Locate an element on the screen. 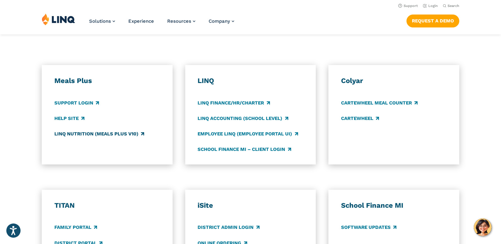  nav: Button Navigation is located at coordinates (433, 20).